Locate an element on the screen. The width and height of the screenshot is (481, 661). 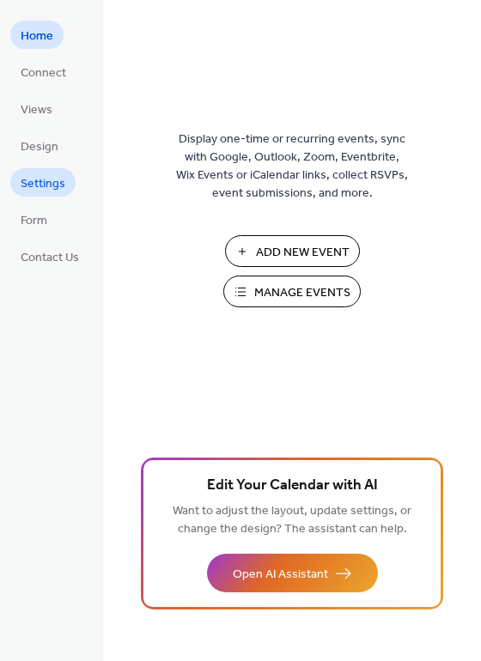
a: Contact Us is located at coordinates (50, 256).